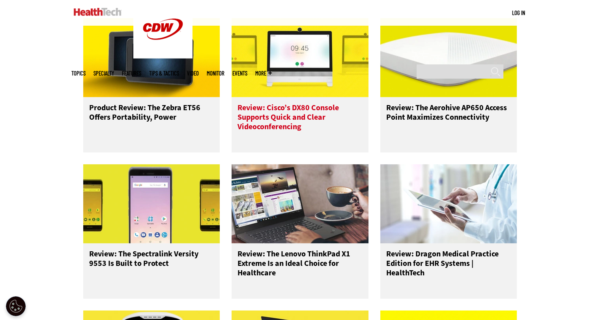 This screenshot has width=600, height=320. I want to click on a: Tips & Tactics, so click(164, 73).